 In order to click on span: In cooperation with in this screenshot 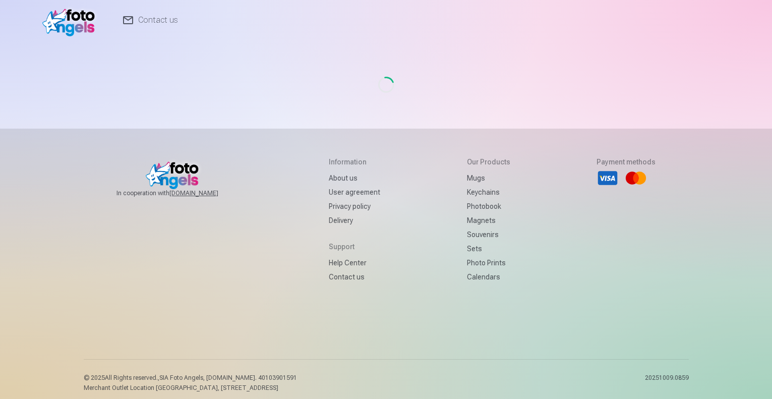, I will do `click(179, 193)`.